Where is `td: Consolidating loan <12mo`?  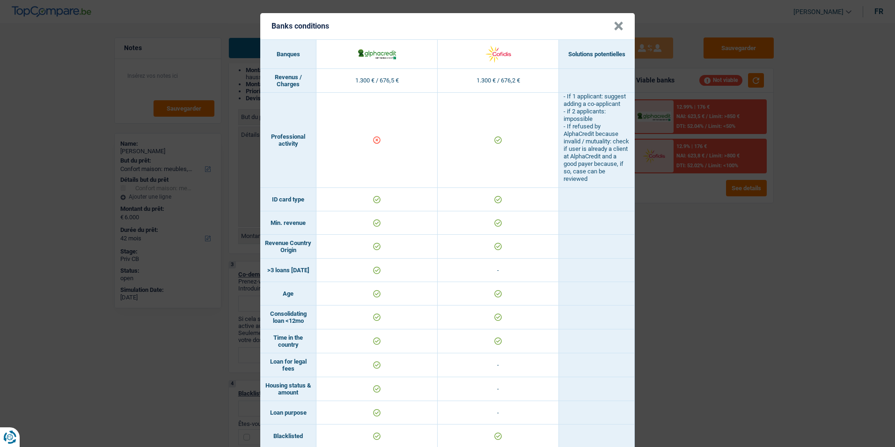
td: Consolidating loan <12mo is located at coordinates (289, 317).